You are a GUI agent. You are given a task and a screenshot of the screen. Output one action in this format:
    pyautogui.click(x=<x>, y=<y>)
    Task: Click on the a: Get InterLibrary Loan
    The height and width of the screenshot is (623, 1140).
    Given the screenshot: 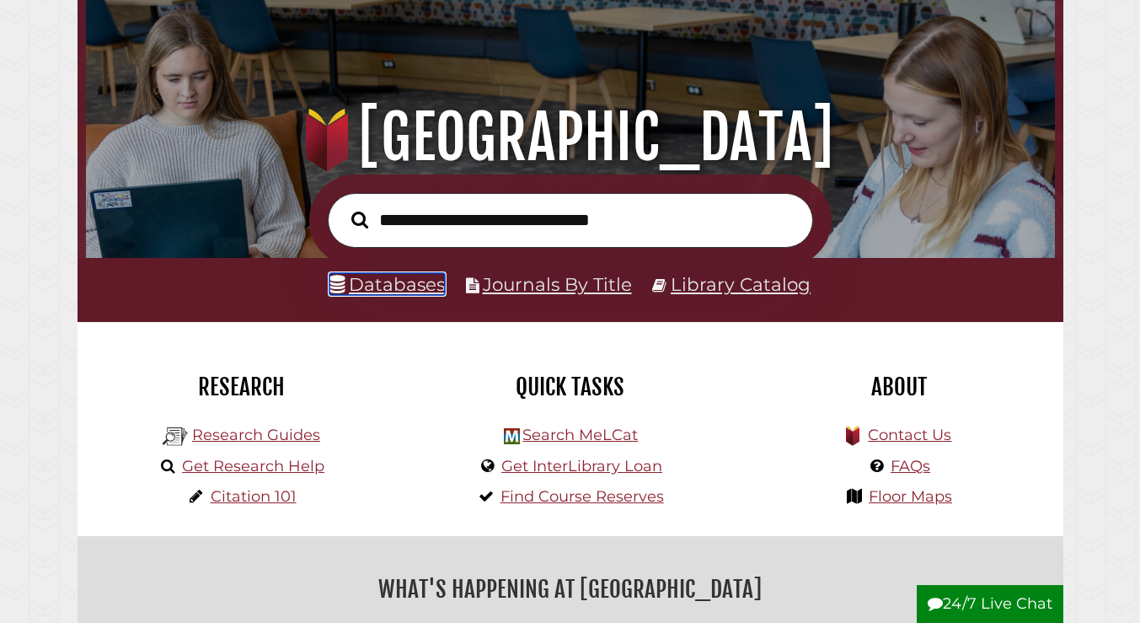 What is the action you would take?
    pyautogui.click(x=581, y=466)
    